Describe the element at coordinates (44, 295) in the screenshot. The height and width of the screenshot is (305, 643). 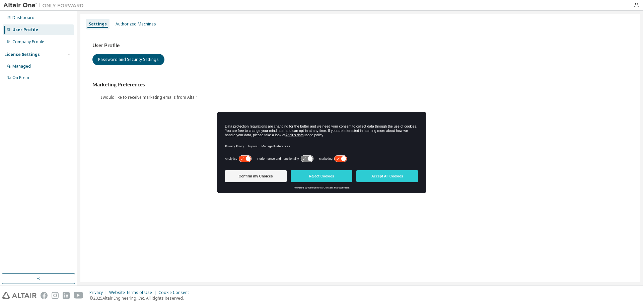
I see `img: facebook.svg` at that location.